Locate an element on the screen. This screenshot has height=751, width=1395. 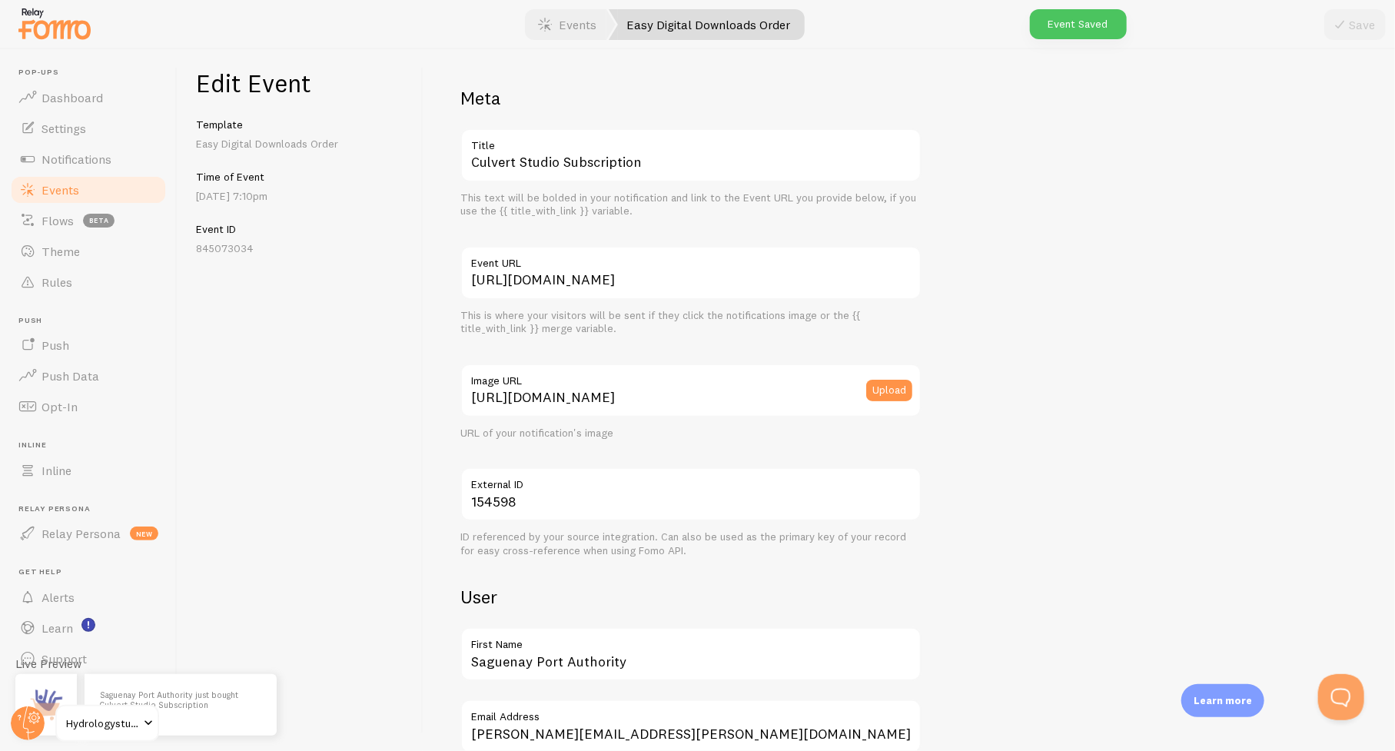
a: Push is located at coordinates (88, 345).